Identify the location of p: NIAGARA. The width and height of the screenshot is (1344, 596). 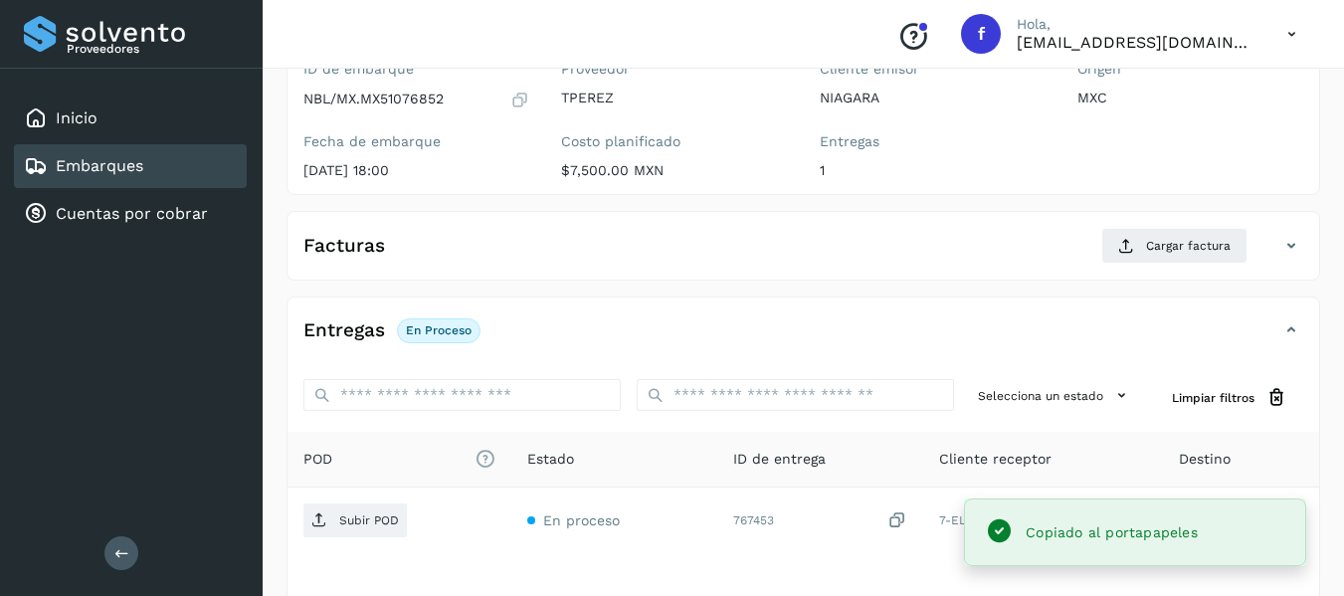
(932, 97).